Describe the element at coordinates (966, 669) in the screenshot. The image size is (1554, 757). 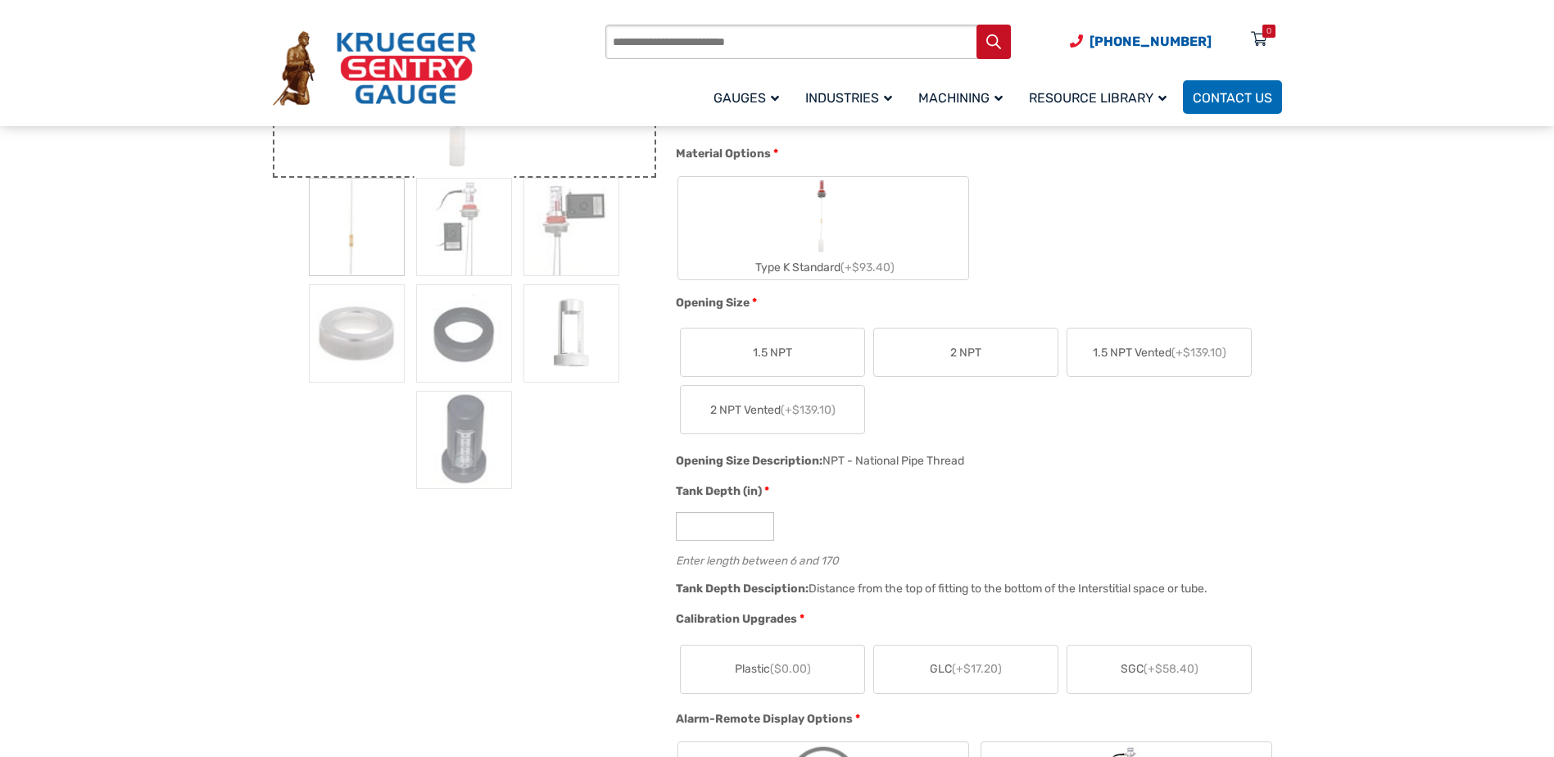
I see `span: GLC` at that location.